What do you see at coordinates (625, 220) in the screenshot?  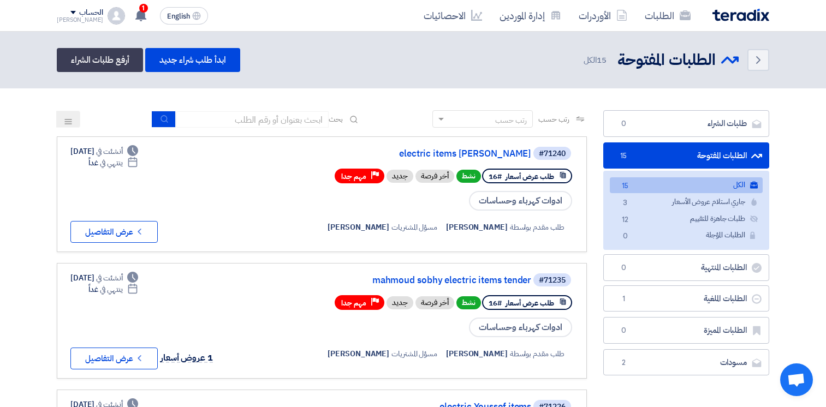 I see `span: 12` at bounding box center [625, 220].